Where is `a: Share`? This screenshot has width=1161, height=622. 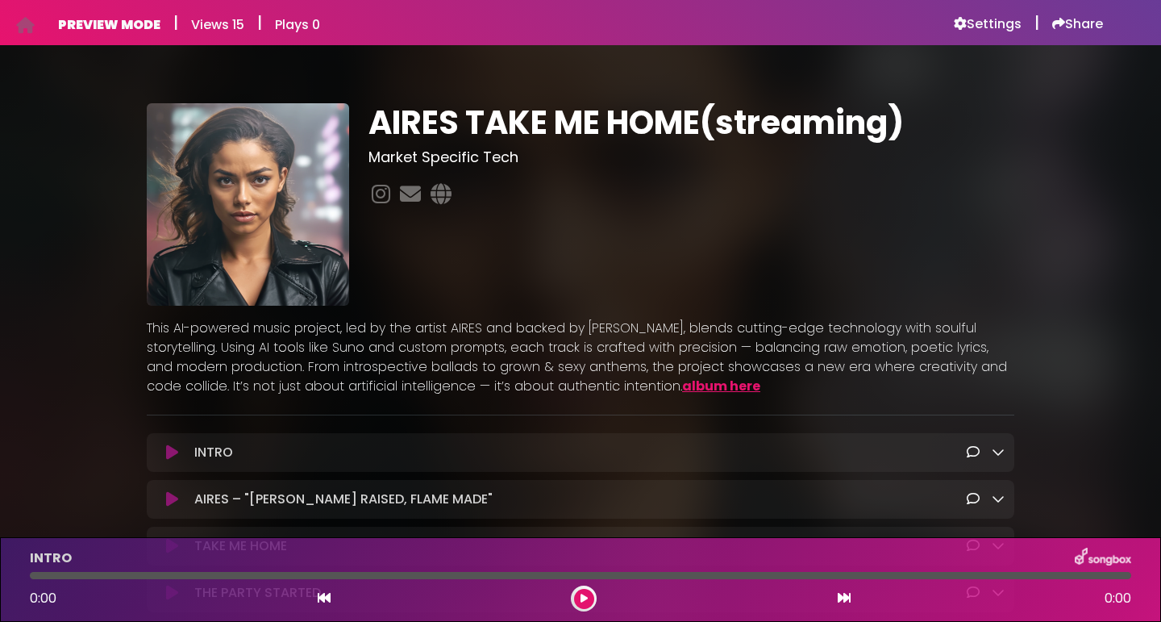 a: Share is located at coordinates (1077, 24).